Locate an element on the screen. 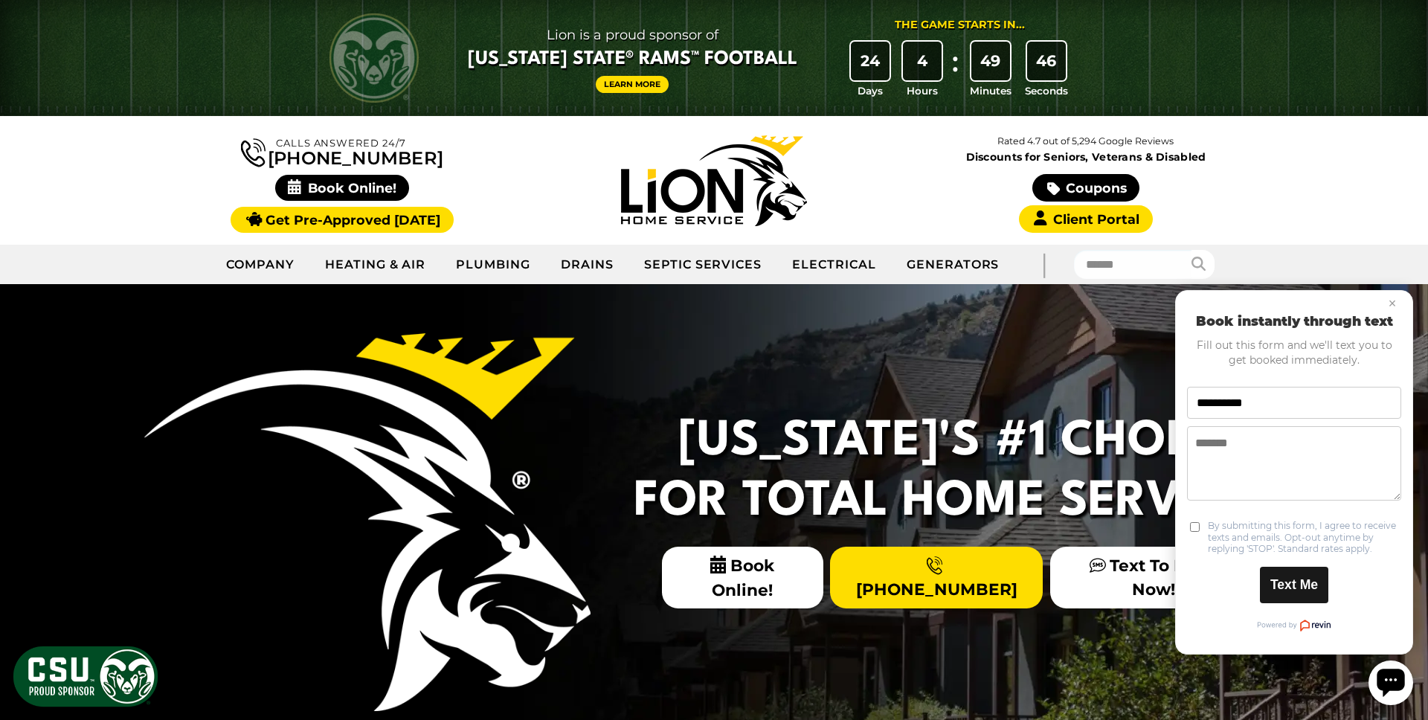 This screenshot has height=720, width=1428. a: Text To Book Now! is located at coordinates (1154, 577).